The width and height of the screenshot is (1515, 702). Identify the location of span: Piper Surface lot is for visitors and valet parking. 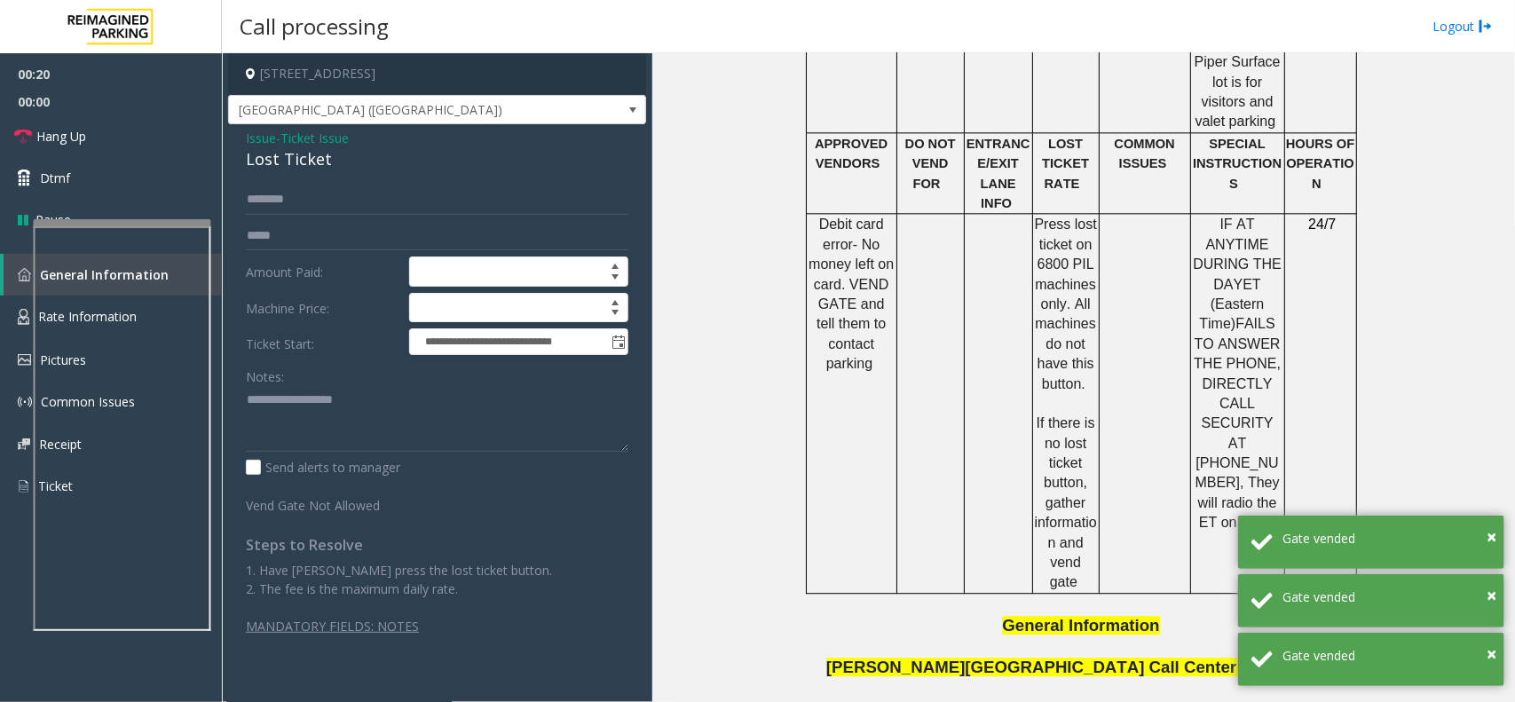
(1237, 91).